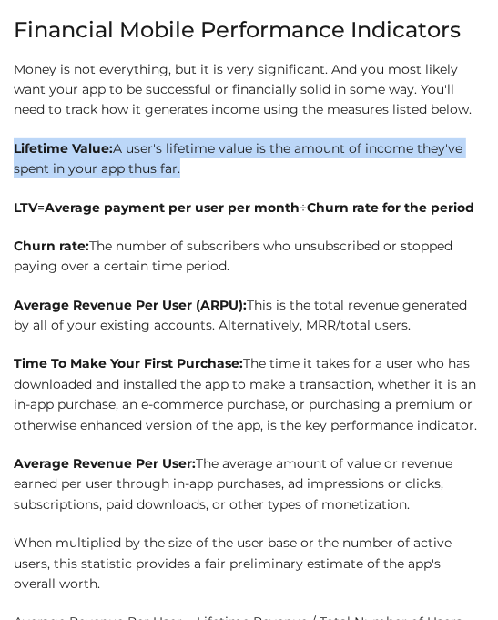  Describe the element at coordinates (130, 305) in the screenshot. I see `b: Average Revenue Per User (ARPU):` at that location.